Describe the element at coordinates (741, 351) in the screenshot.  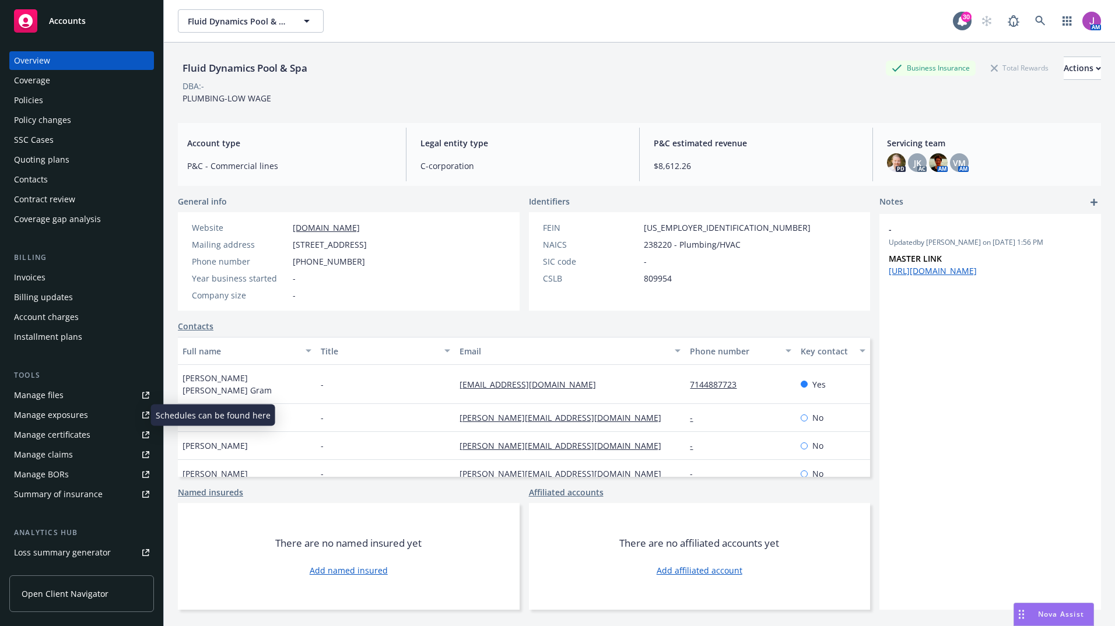
I see `button: Phone number` at that location.